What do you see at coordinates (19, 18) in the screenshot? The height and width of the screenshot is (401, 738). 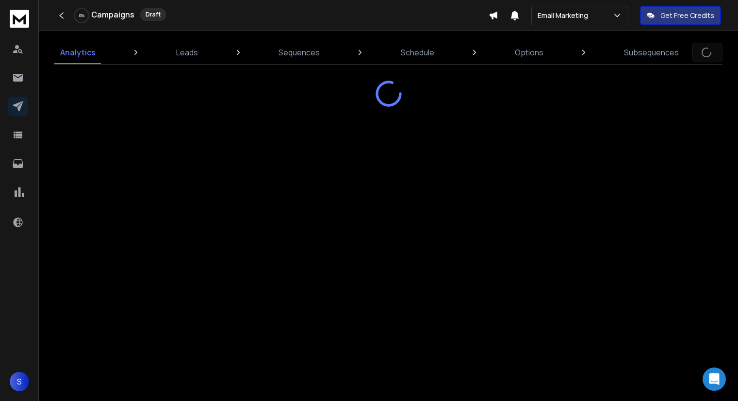 I see `img: logo` at bounding box center [19, 18].